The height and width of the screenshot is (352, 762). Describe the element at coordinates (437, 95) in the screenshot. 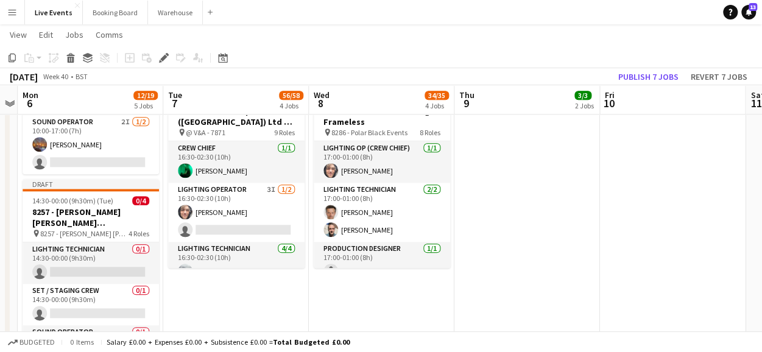

I see `span: 34/35` at that location.